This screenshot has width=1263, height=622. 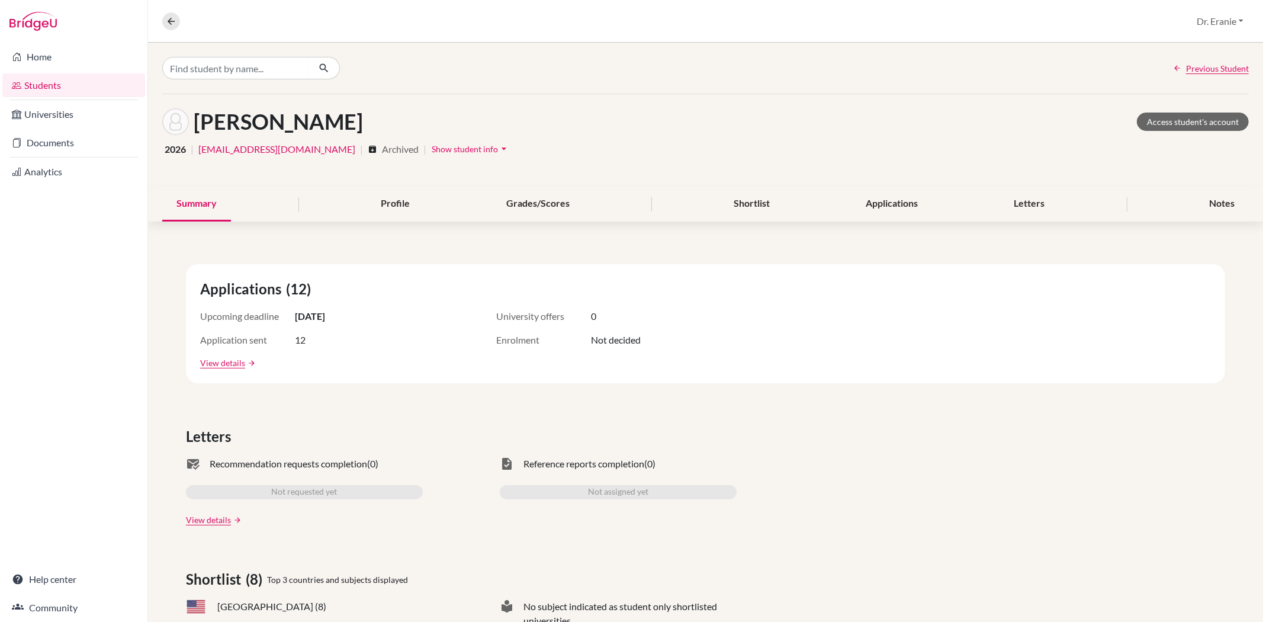 What do you see at coordinates (618, 492) in the screenshot?
I see `span: Not assigned yet` at bounding box center [618, 492].